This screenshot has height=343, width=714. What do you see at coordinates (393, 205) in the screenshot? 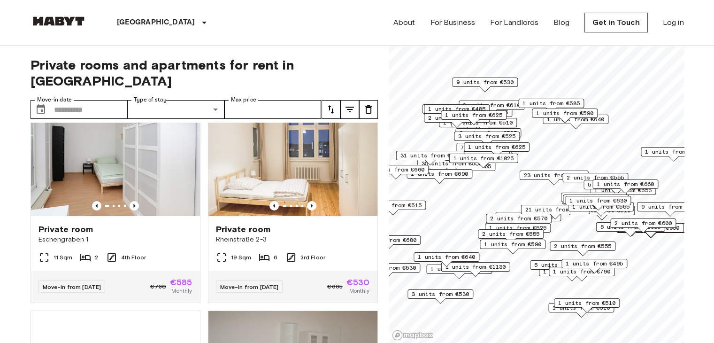
I see `span: 1 units from €515` at bounding box center [393, 205].